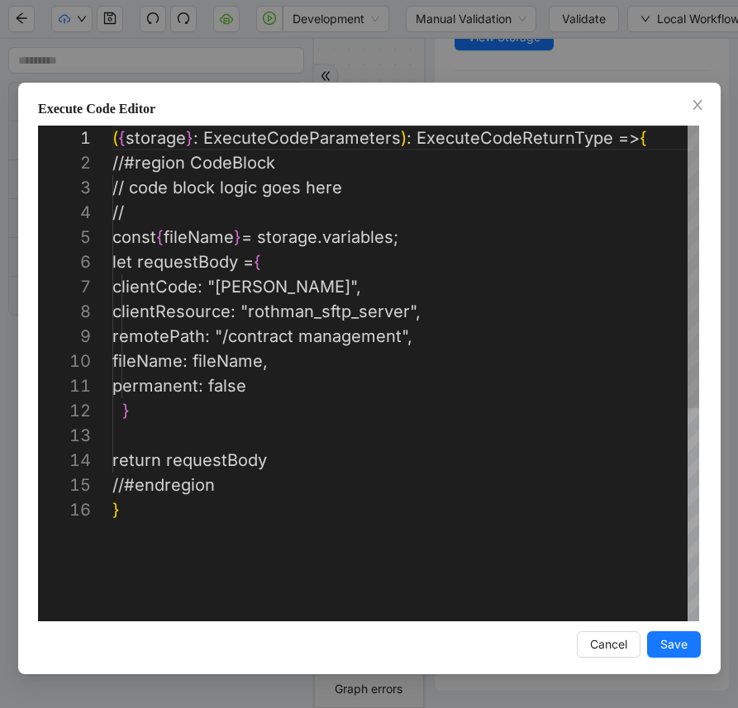 The image size is (738, 708). What do you see at coordinates (112, 138) in the screenshot?
I see `textarea: Editor content;Press Alt+F1 for Accessibility Options.` at bounding box center [112, 138].